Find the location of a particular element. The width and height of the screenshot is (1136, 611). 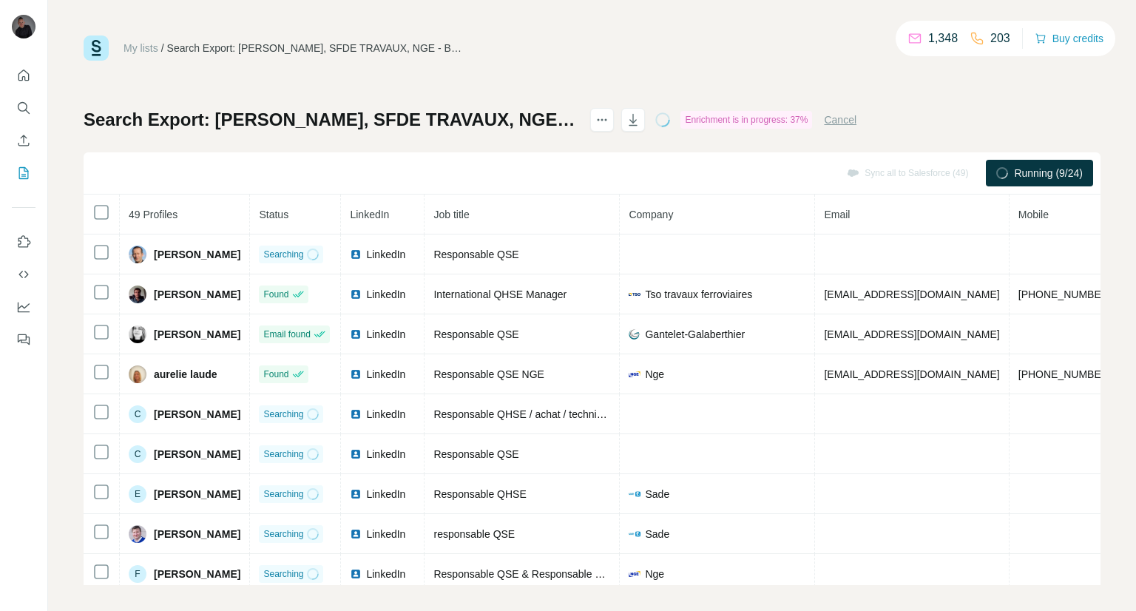

div: F is located at coordinates (138, 574).